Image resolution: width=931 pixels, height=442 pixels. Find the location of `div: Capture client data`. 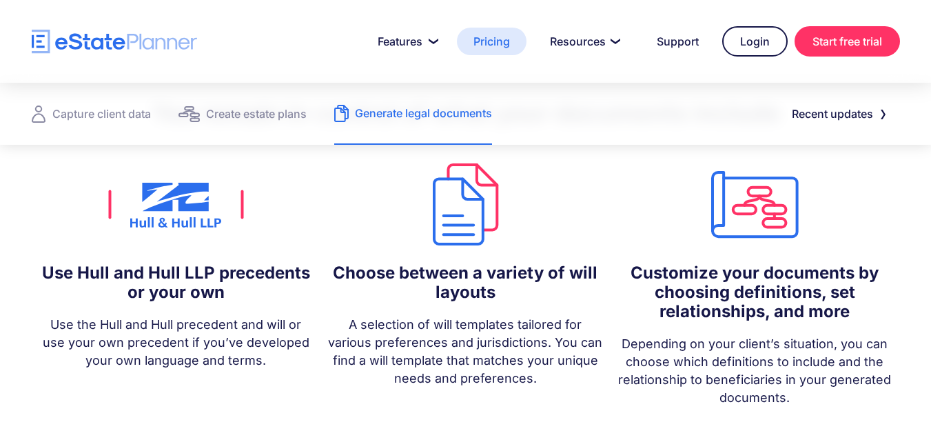

div: Capture client data is located at coordinates (101, 114).